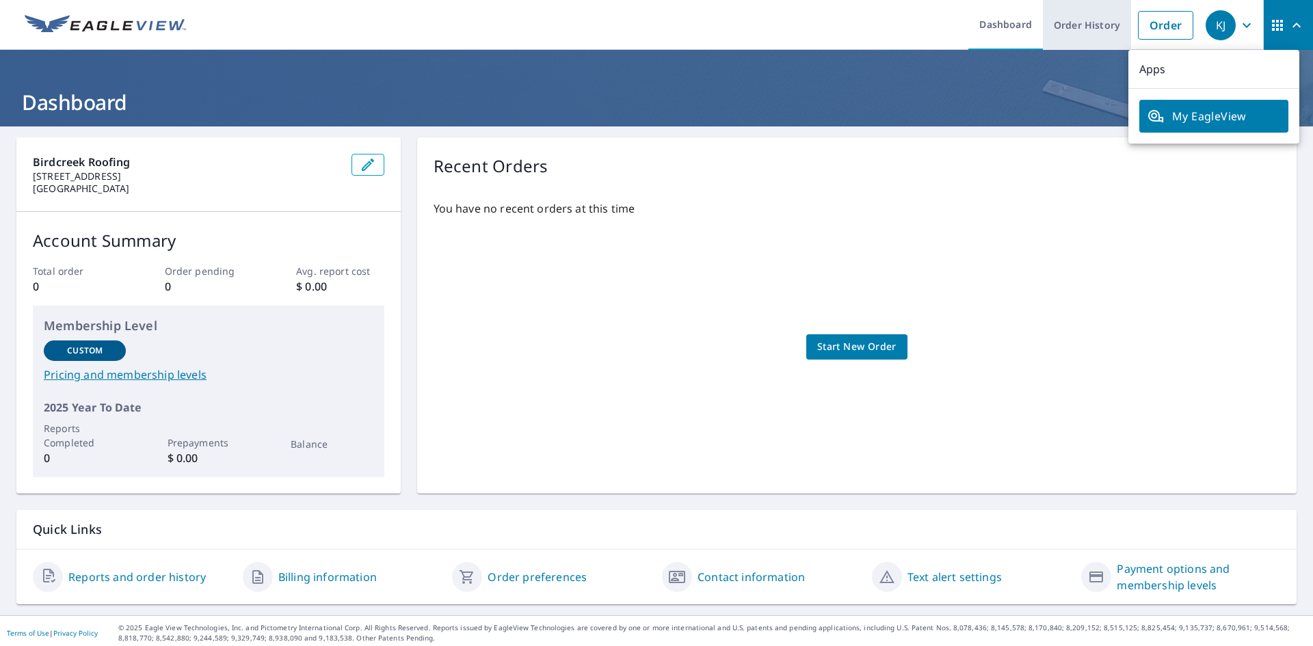  Describe the element at coordinates (209, 408) in the screenshot. I see `p: 2025 Year To Date` at that location.